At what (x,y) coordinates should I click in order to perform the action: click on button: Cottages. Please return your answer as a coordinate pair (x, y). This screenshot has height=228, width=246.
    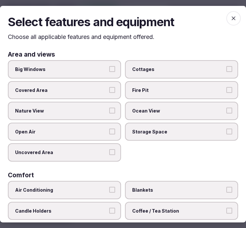
    Looking at the image, I should click on (229, 69).